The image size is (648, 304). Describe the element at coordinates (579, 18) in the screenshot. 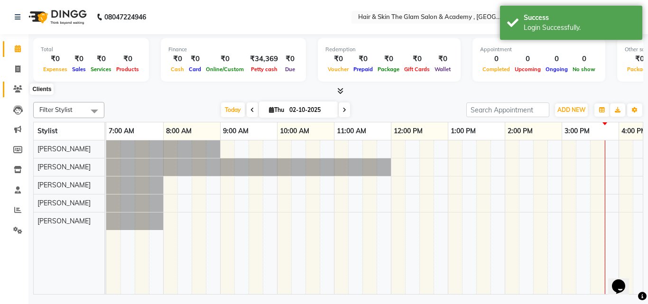

I see `div: Success` at that location.